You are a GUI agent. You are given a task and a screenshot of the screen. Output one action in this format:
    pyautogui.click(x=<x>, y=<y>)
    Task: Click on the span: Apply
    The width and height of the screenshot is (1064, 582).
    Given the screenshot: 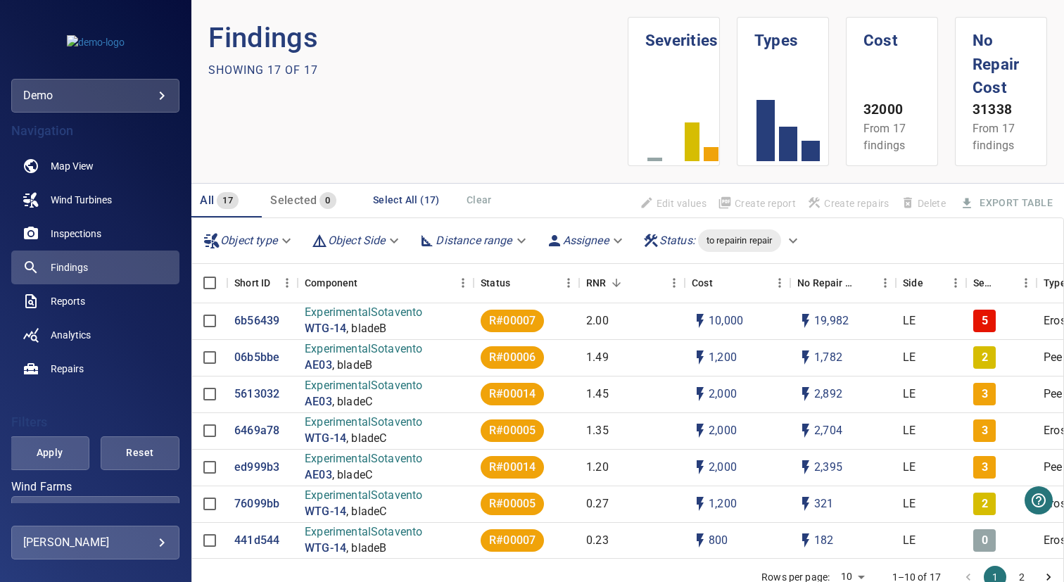 What is the action you would take?
    pyautogui.click(x=49, y=452)
    